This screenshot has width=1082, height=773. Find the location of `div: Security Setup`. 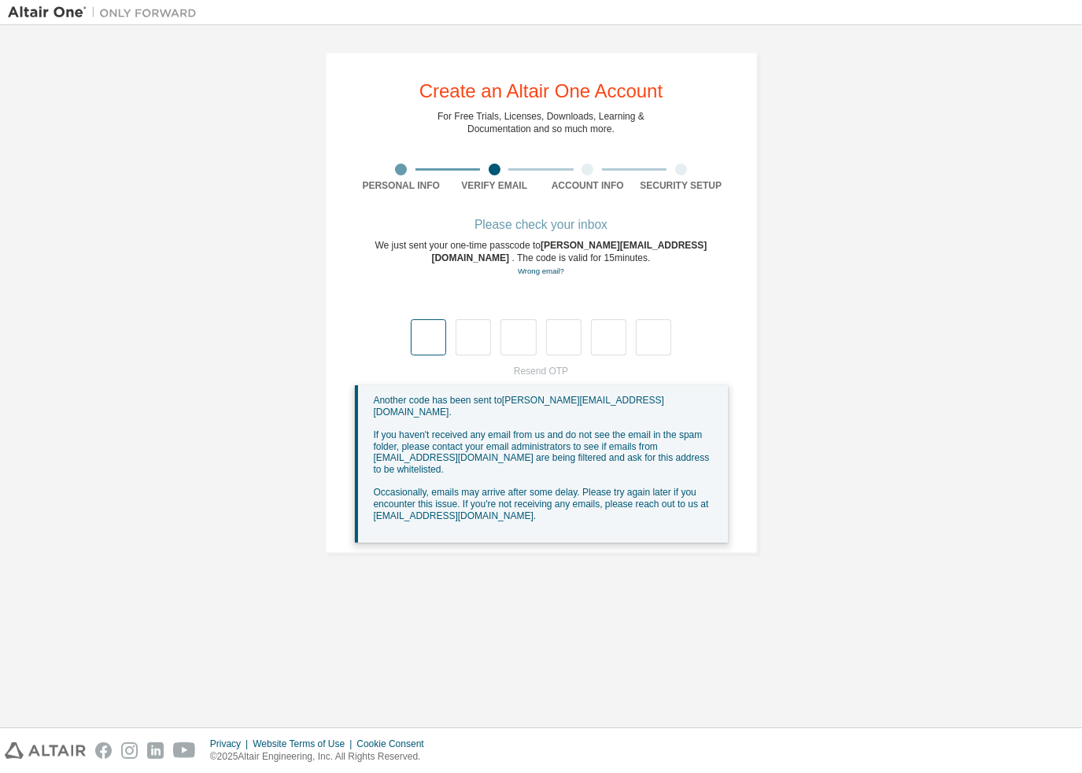

div: Security Setup is located at coordinates (681, 186).